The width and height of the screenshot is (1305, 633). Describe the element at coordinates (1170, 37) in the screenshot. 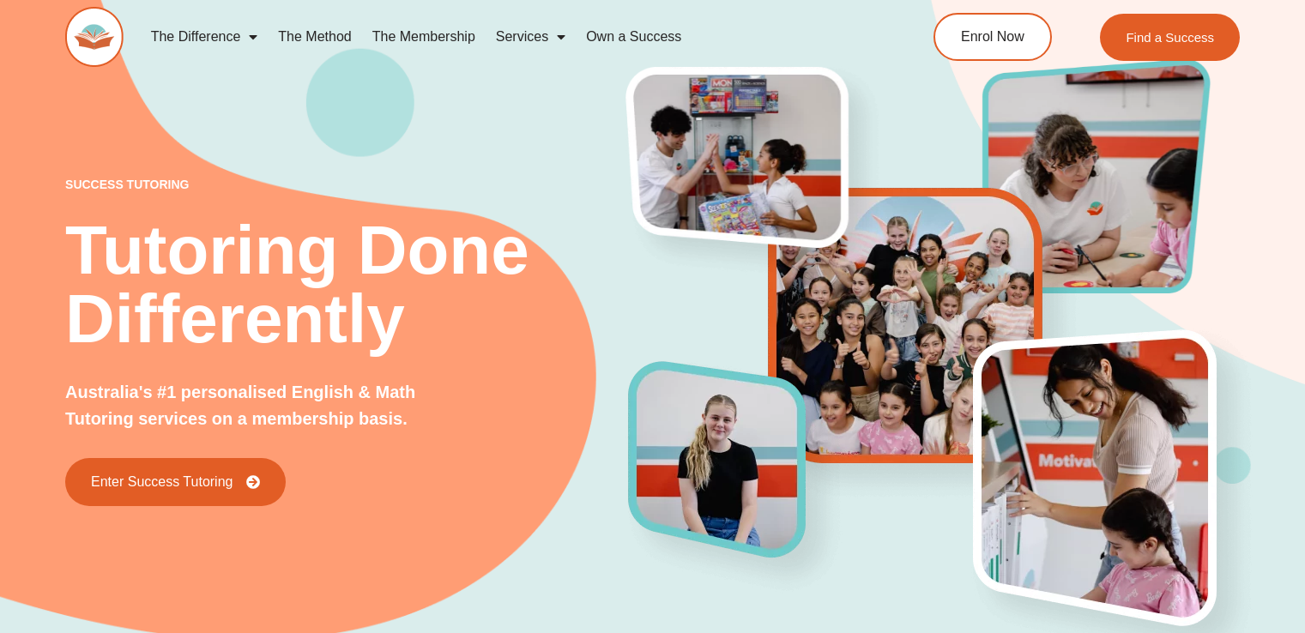

I see `a: Find a Success` at that location.